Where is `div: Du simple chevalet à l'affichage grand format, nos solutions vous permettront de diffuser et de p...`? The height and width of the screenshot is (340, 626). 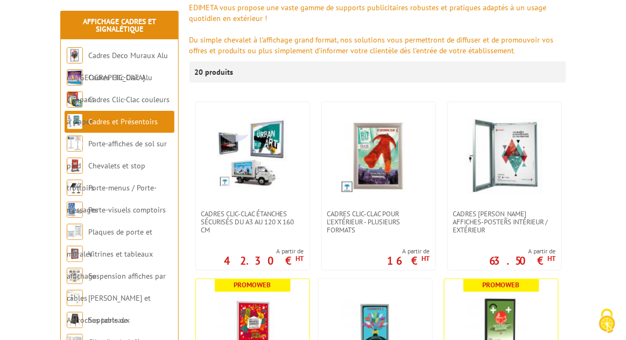
div: Du simple chevalet à l'affichage grand format, nos solutions vous permettront de diffuser et de p... is located at coordinates (378, 45).